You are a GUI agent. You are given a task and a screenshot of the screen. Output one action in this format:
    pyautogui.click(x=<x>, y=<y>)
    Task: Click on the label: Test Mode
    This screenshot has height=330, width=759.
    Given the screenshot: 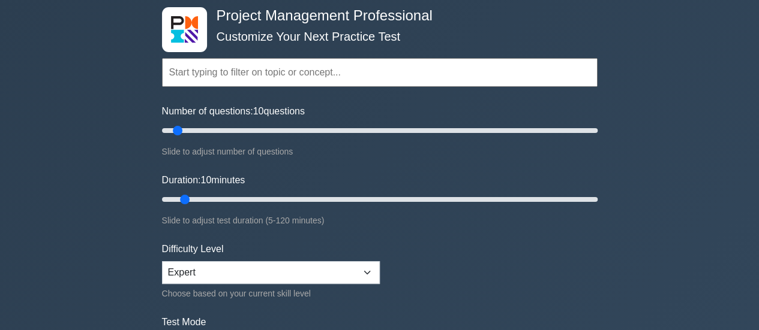 What is the action you would take?
    pyautogui.click(x=380, y=323)
    